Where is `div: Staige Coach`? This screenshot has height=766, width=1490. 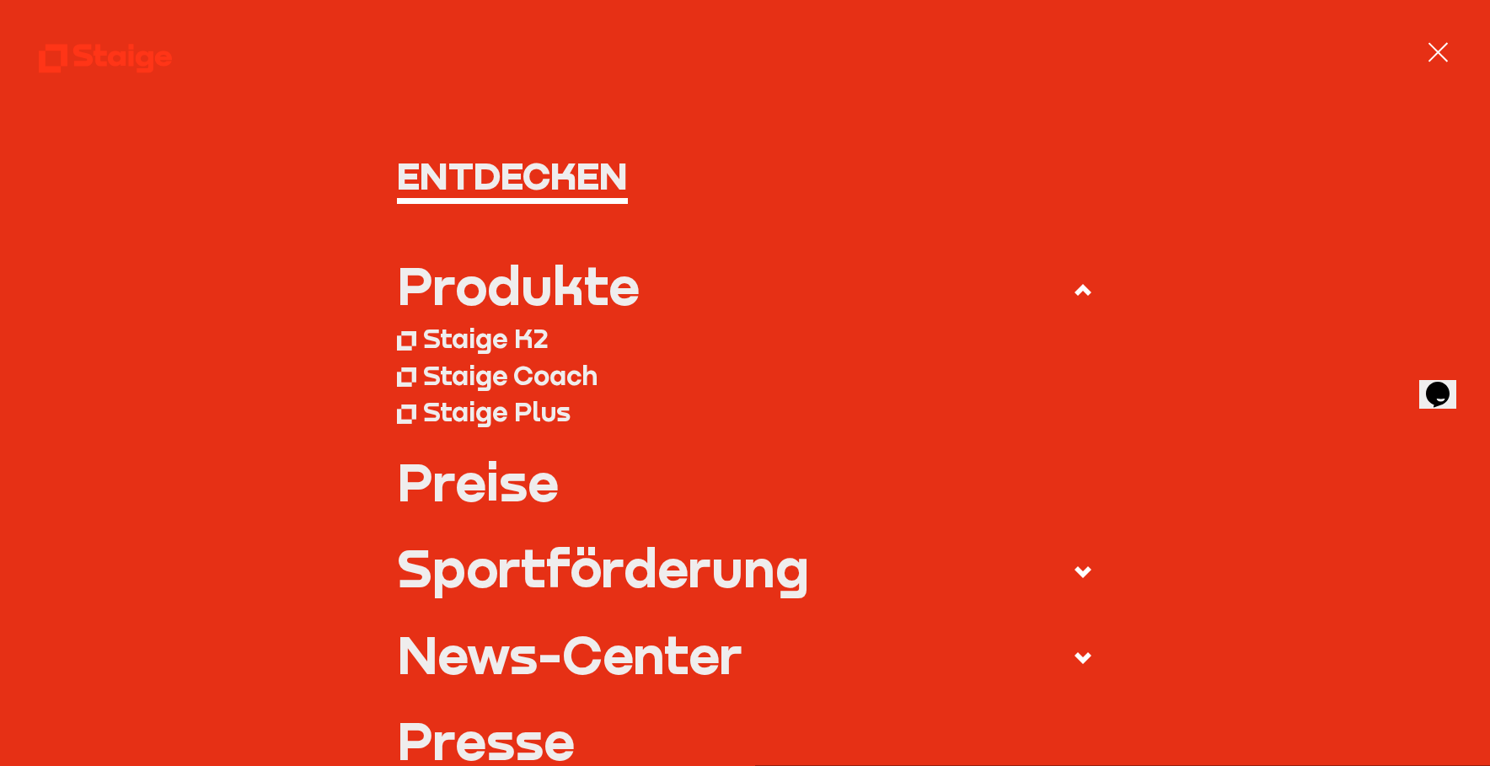
div: Staige Coach is located at coordinates (510, 375).